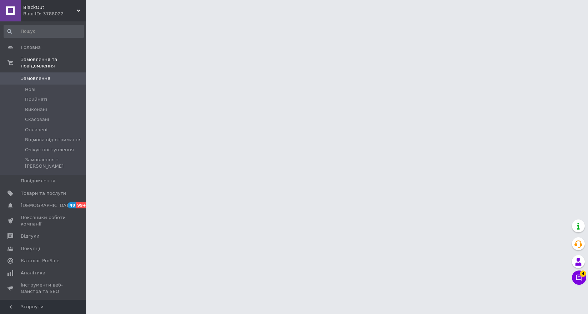  What do you see at coordinates (36, 110) in the screenshot?
I see `span: Виконані` at bounding box center [36, 110].